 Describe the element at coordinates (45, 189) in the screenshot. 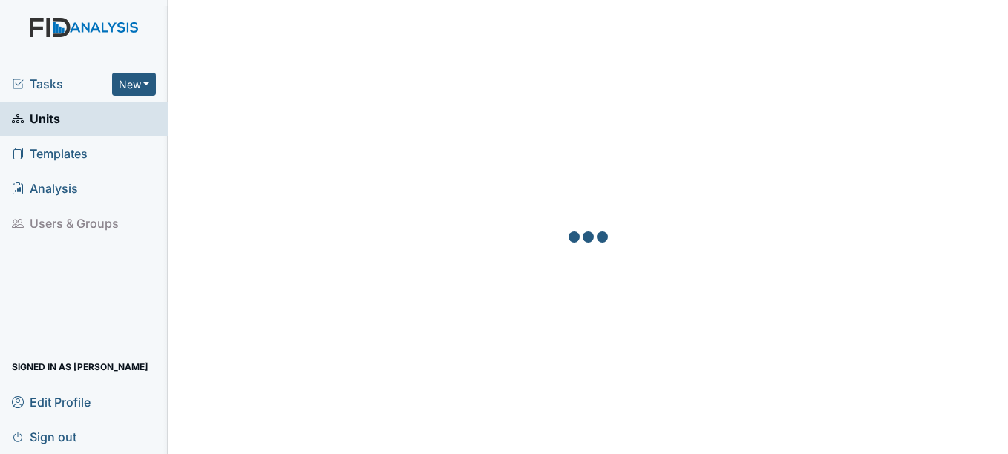

I see `span: Analysis` at that location.